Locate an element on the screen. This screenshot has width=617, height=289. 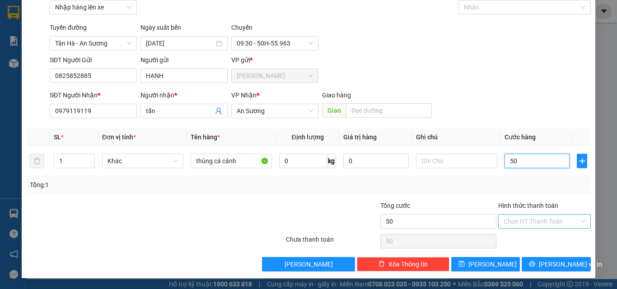
button: deleteXóa Thông tin is located at coordinates (403, 265).